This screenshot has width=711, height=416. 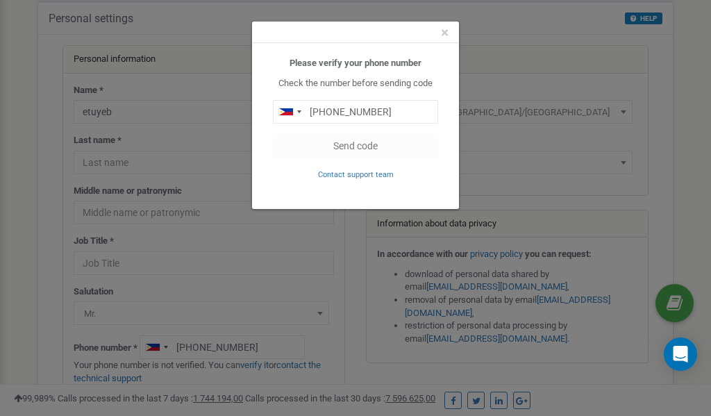 What do you see at coordinates (680, 354) in the screenshot?
I see `div: Open Intercom Messenger` at bounding box center [680, 354].